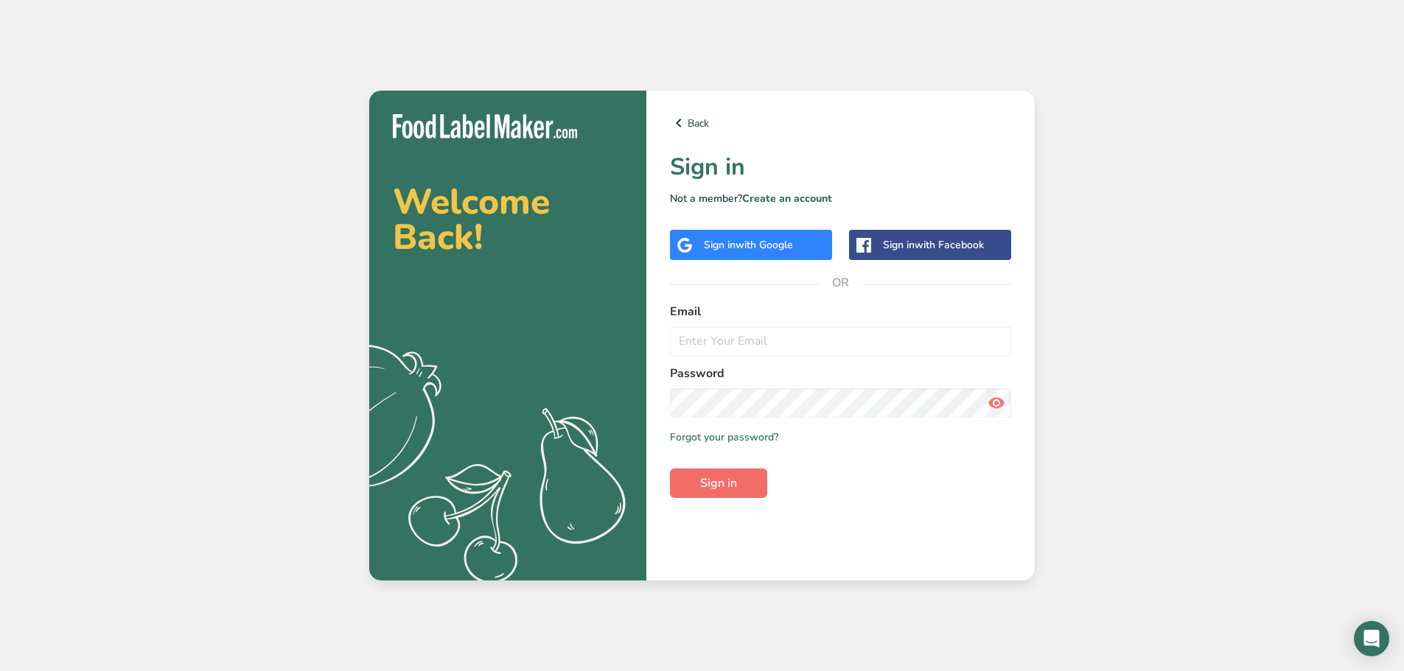 This screenshot has height=671, width=1404. I want to click on div: Open Intercom Messenger, so click(1371, 639).